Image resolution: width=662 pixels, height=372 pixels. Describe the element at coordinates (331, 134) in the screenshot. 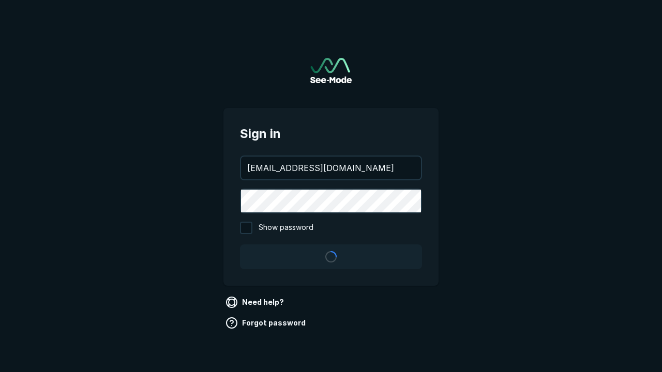

I see `span: Sign in` at that location.